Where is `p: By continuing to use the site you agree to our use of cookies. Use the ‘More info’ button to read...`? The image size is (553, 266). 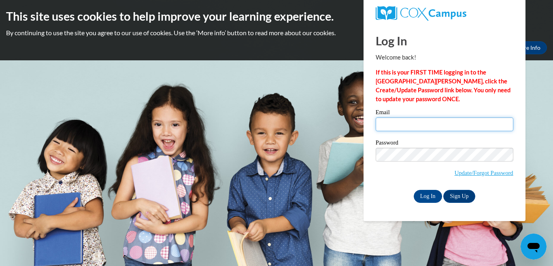
p: By continuing to use the site you agree to our use of cookies. Use the ‘More info’ button to read... is located at coordinates (277, 33).